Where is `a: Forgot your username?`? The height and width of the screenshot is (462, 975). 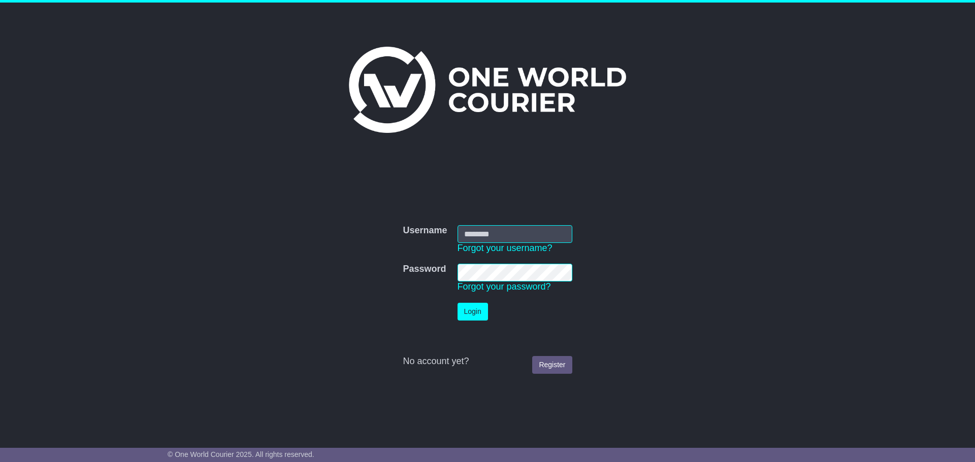
a: Forgot your username? is located at coordinates (505, 248).